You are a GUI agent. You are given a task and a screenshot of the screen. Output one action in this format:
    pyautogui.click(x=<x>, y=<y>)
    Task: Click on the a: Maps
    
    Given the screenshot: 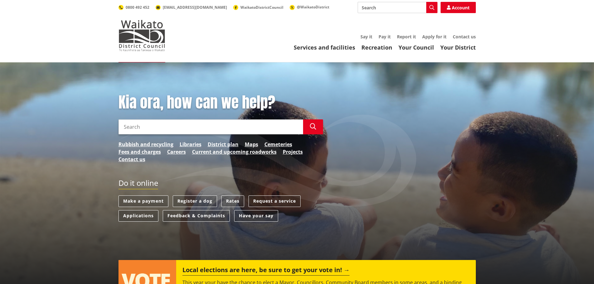 What is the action you would take?
    pyautogui.click(x=251, y=144)
    